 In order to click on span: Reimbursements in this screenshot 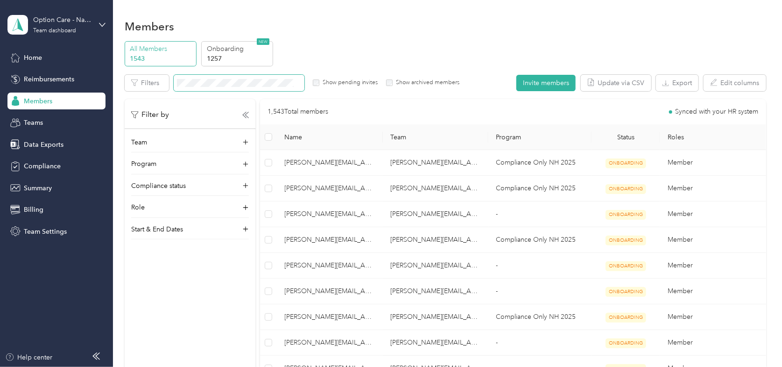, I will do `click(49, 79)`.